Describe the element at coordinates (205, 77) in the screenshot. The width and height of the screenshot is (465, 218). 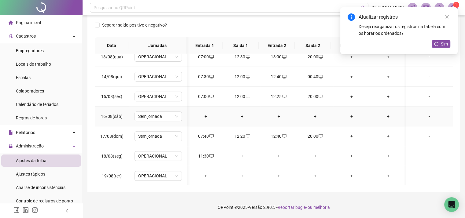
I see `div: 07:30` at that location.